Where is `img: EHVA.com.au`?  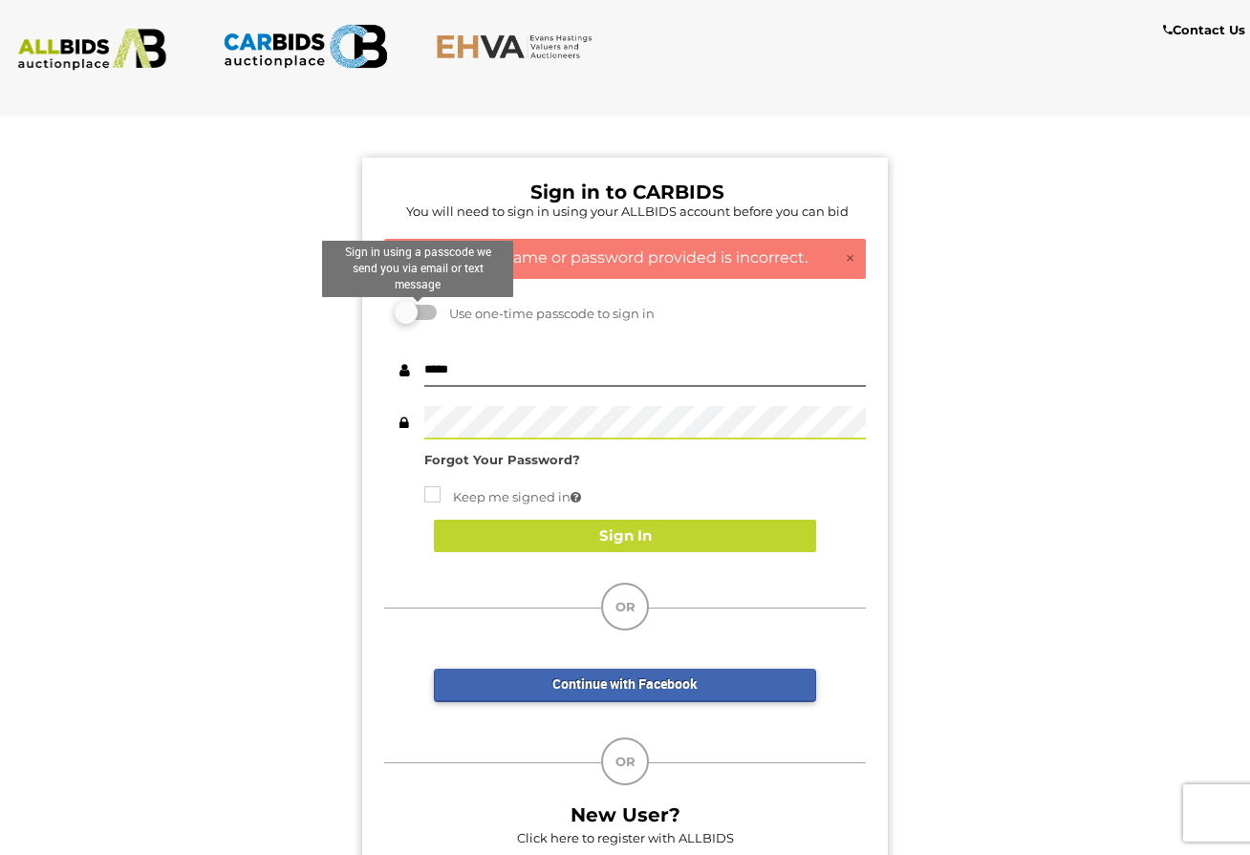 img: EHVA.com.au is located at coordinates (519, 46).